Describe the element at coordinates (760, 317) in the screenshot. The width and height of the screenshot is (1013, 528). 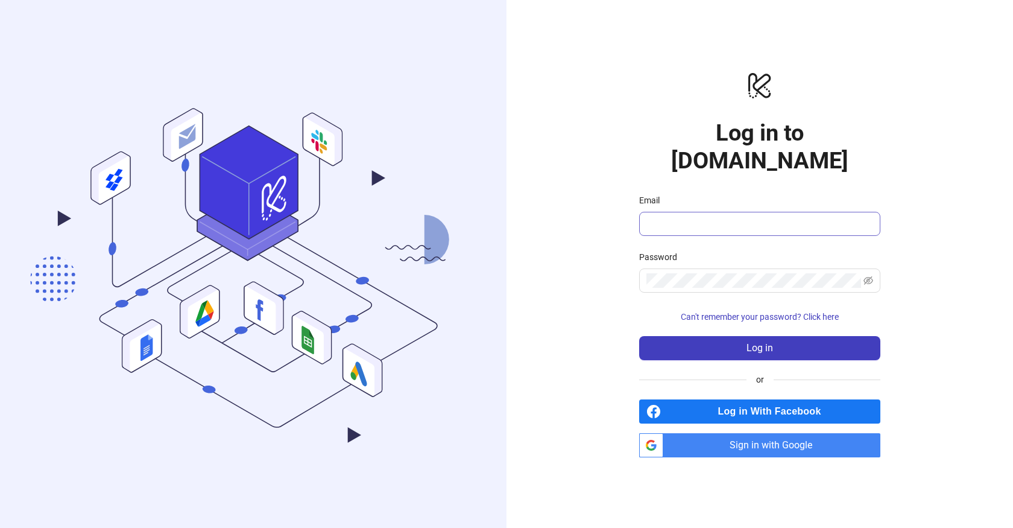
I see `span: Can't remember your password? Click here` at that location.